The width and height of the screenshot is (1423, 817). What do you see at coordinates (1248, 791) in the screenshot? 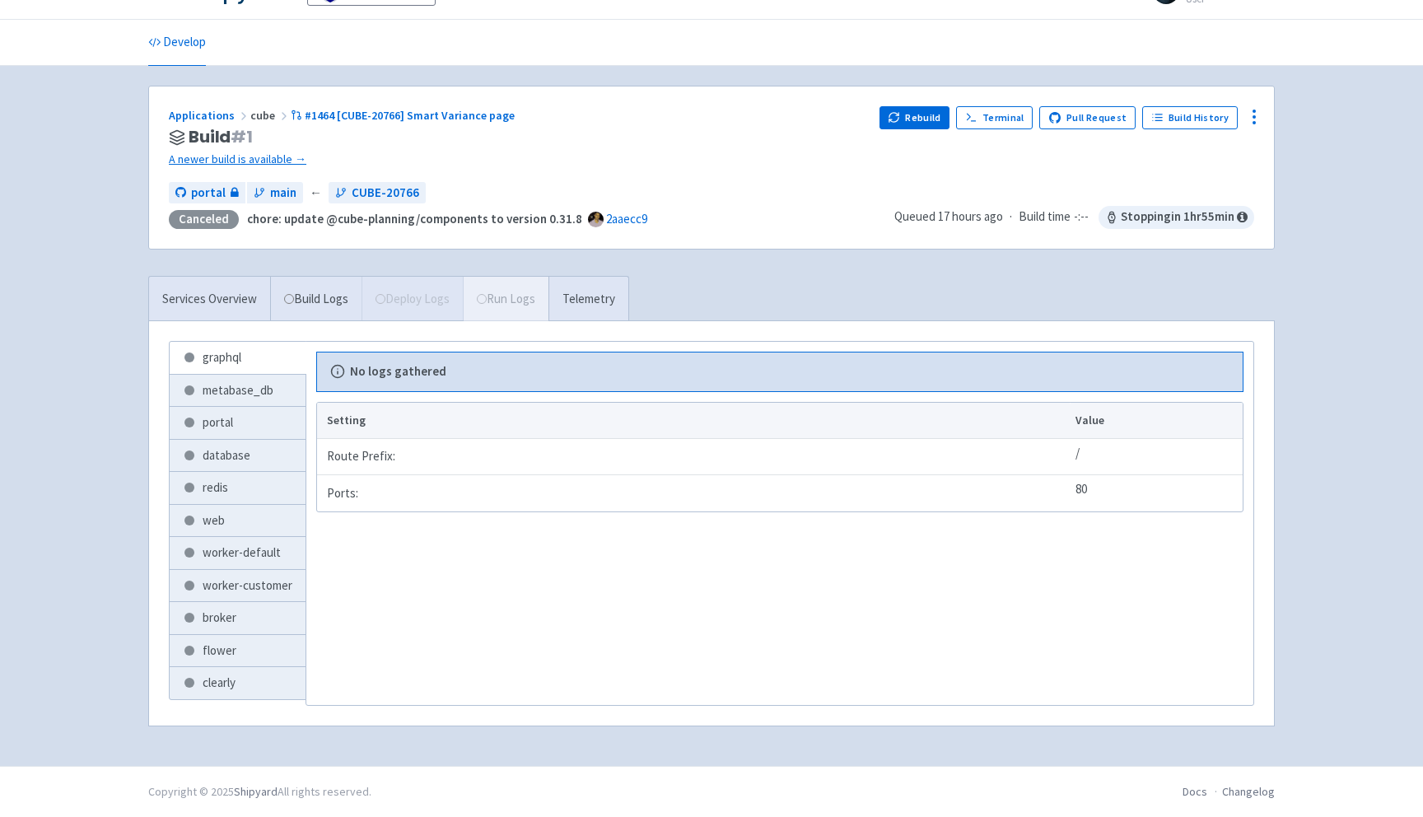
I see `a: Changelog` at bounding box center [1248, 791].